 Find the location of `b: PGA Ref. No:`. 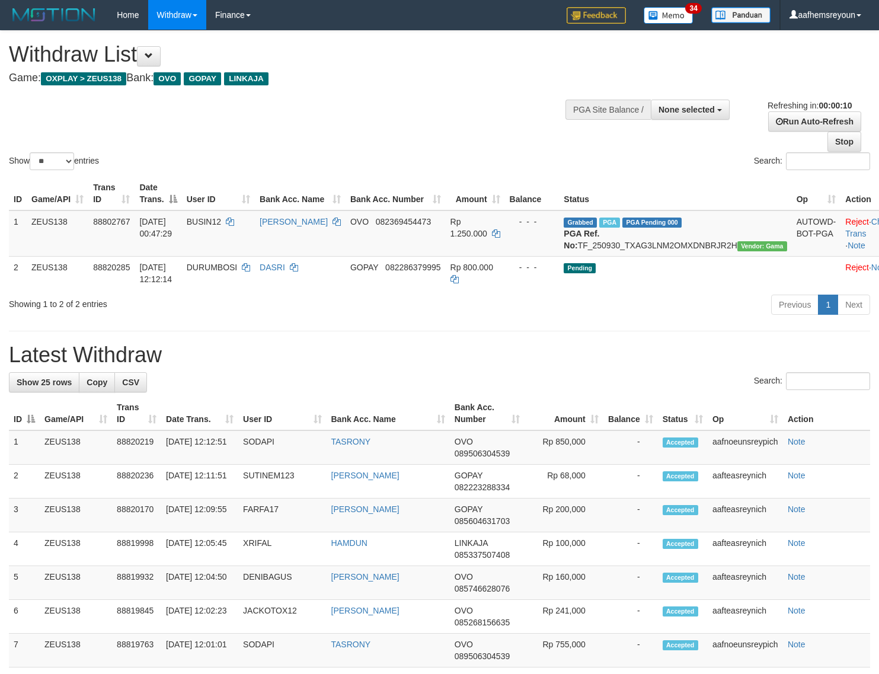

b: PGA Ref. No: is located at coordinates (581, 239).